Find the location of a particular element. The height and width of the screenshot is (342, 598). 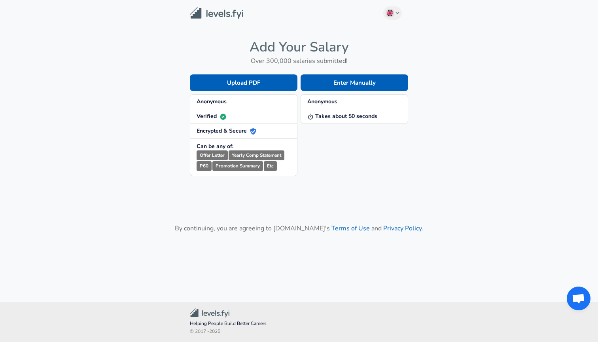

strong: Verified is located at coordinates (211, 116).